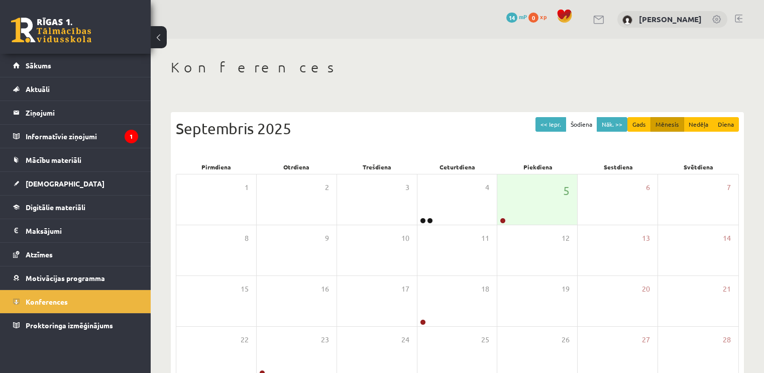 The width and height of the screenshot is (764, 373). I want to click on a: Digitālie materiāli, so click(75, 207).